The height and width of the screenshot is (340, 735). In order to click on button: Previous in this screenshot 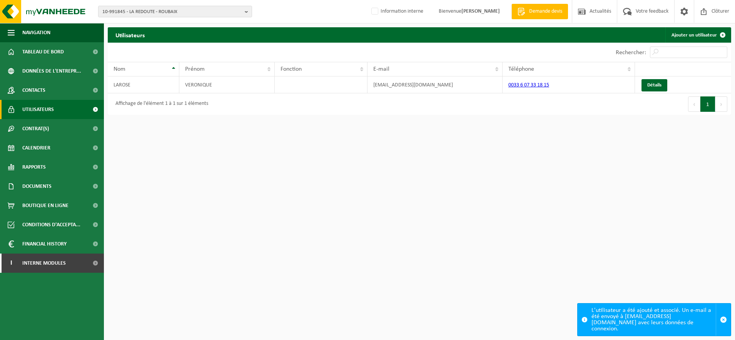, I will do `click(694, 104)`.